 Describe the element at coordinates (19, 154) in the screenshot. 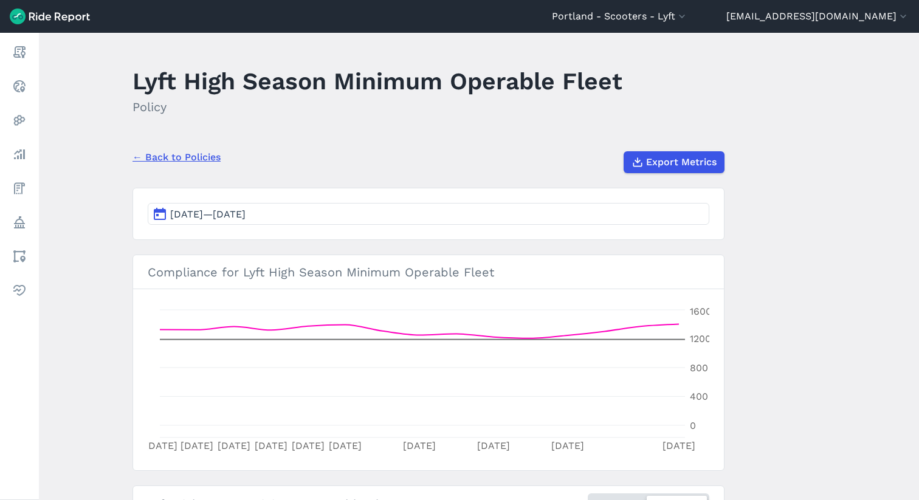

I see `a: Analyze` at that location.